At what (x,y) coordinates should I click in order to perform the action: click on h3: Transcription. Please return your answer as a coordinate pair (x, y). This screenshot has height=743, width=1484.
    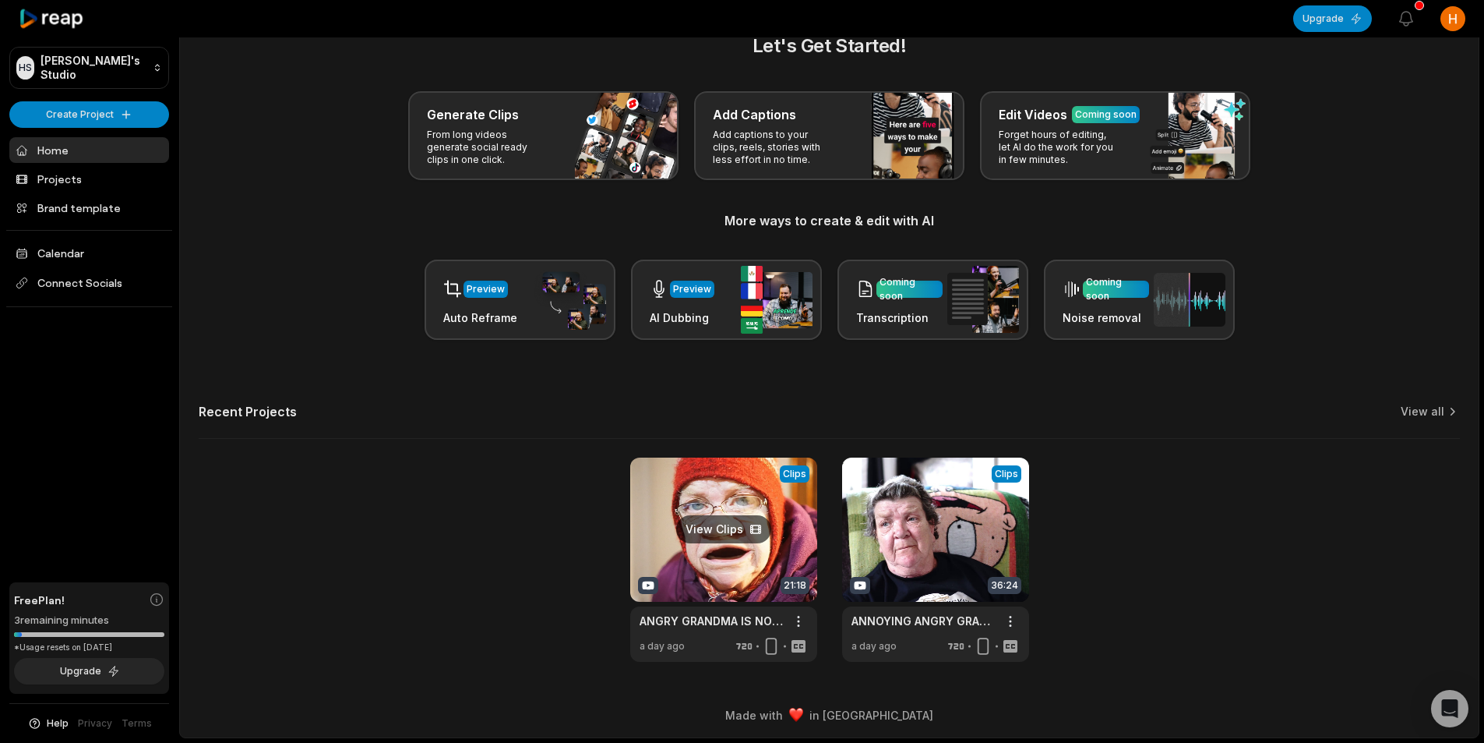
    Looking at the image, I should click on (899, 317).